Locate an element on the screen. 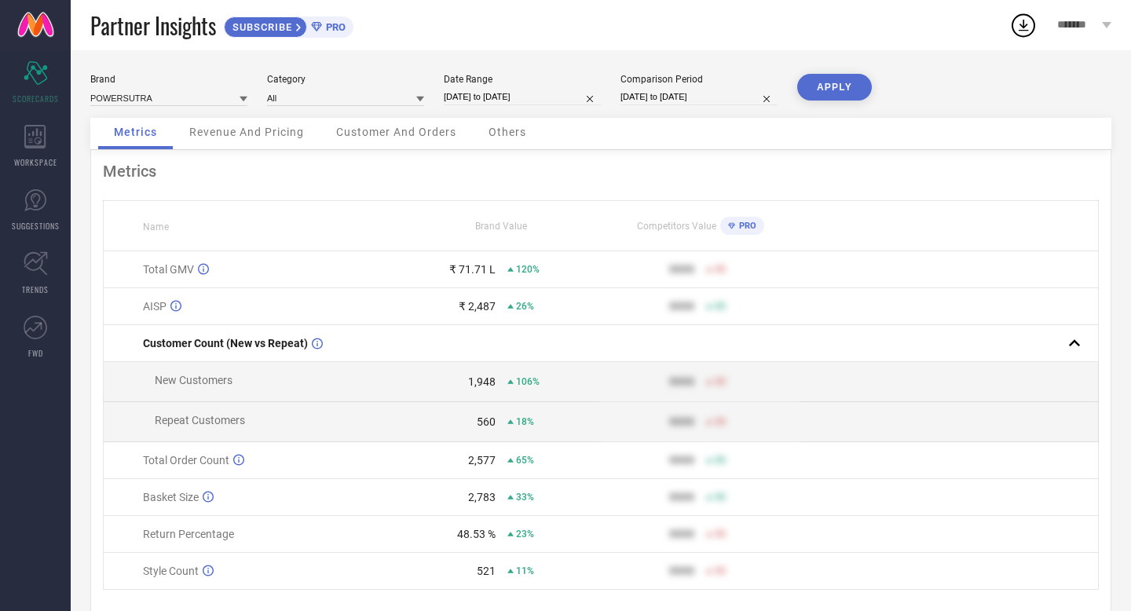  div: 521 is located at coordinates (486, 571).